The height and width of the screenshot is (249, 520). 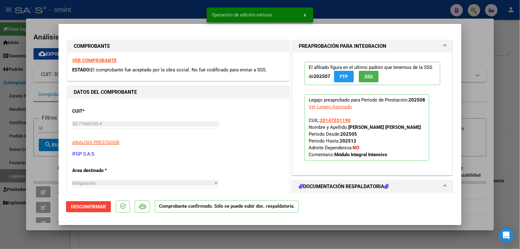 What do you see at coordinates (88, 206) in the screenshot?
I see `span: Desconfirmar` at bounding box center [88, 206].